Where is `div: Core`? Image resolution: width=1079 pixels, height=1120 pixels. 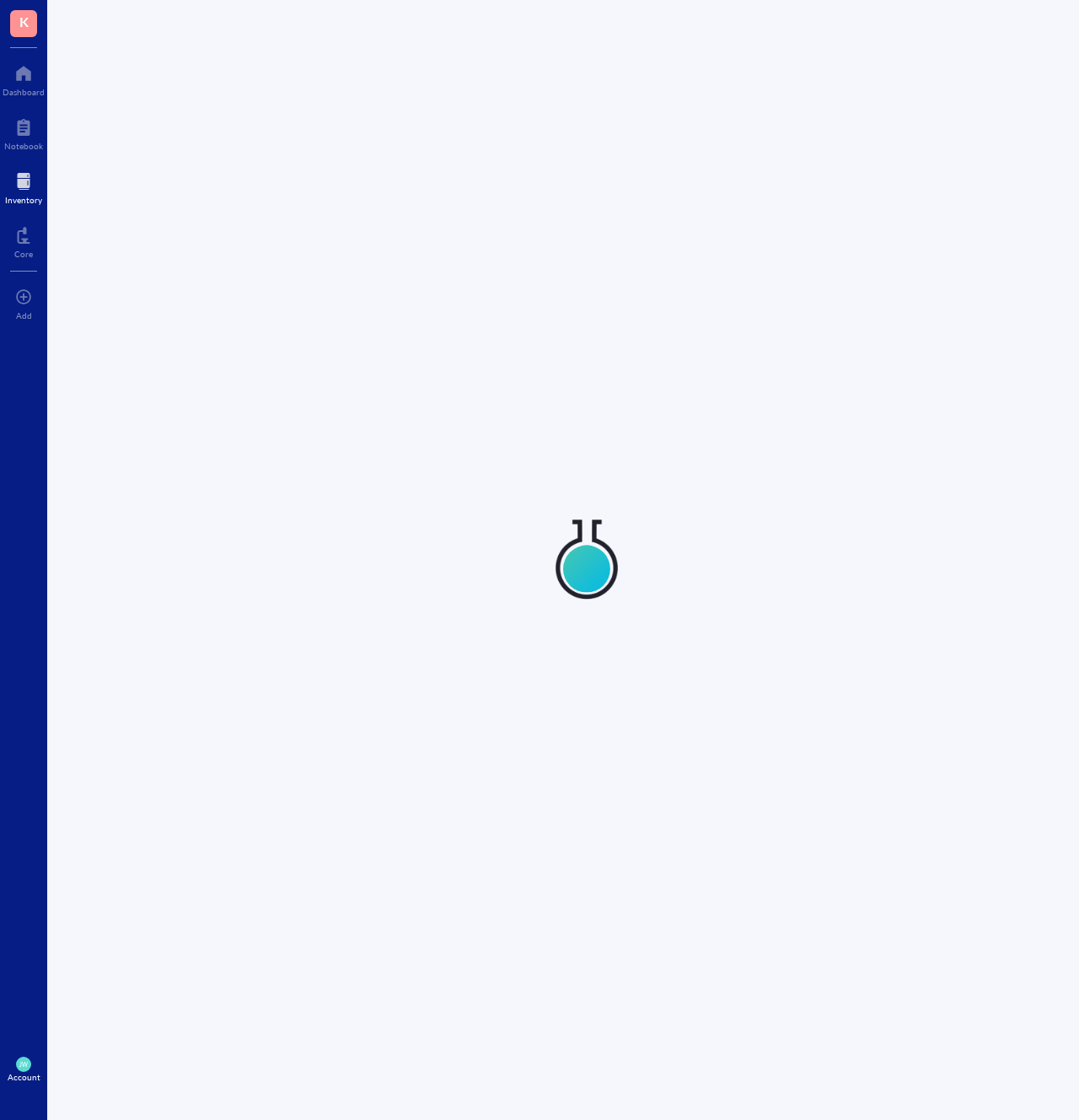 div: Core is located at coordinates (23, 254).